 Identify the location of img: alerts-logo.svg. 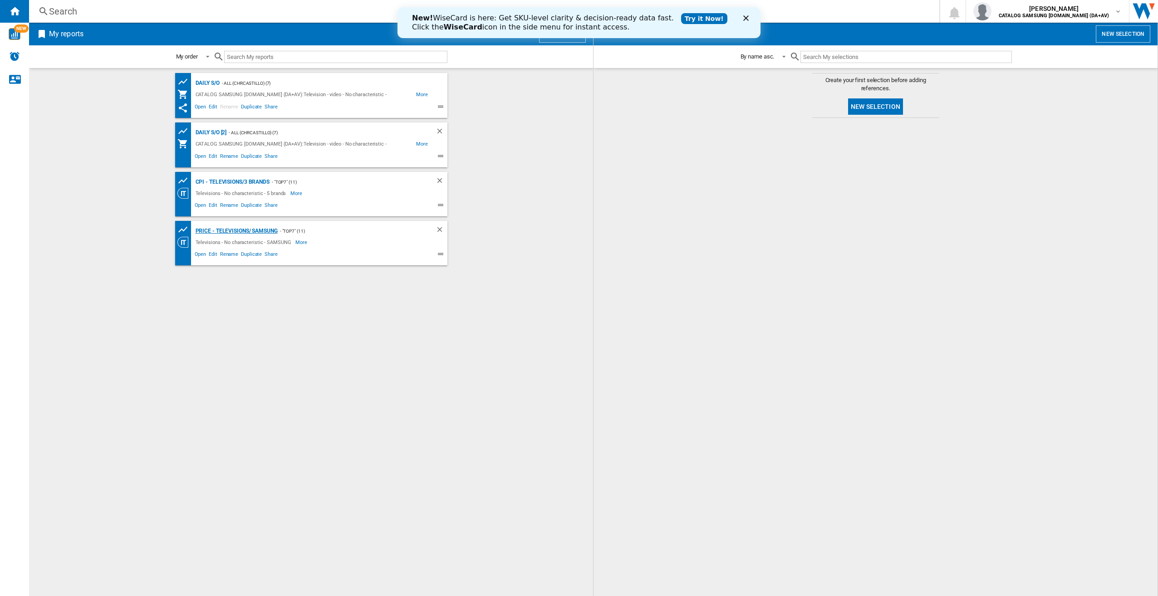
(15, 56).